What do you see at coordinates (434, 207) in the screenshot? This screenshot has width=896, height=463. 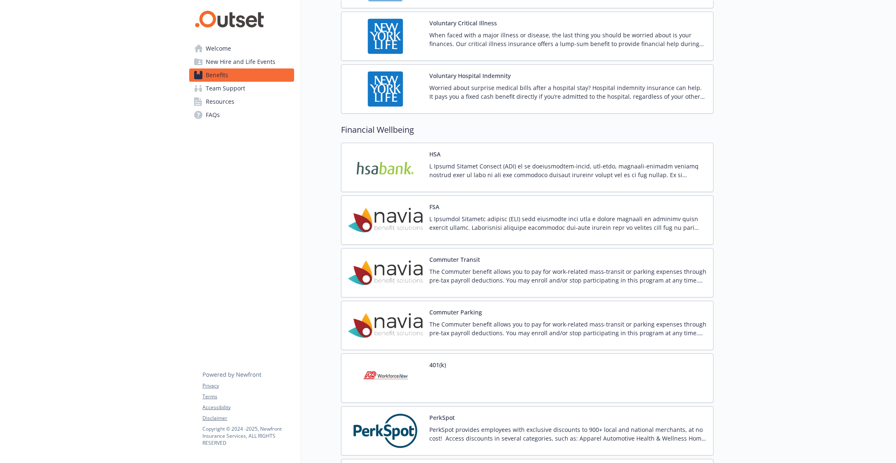 I see `button: FSA` at bounding box center [434, 207].